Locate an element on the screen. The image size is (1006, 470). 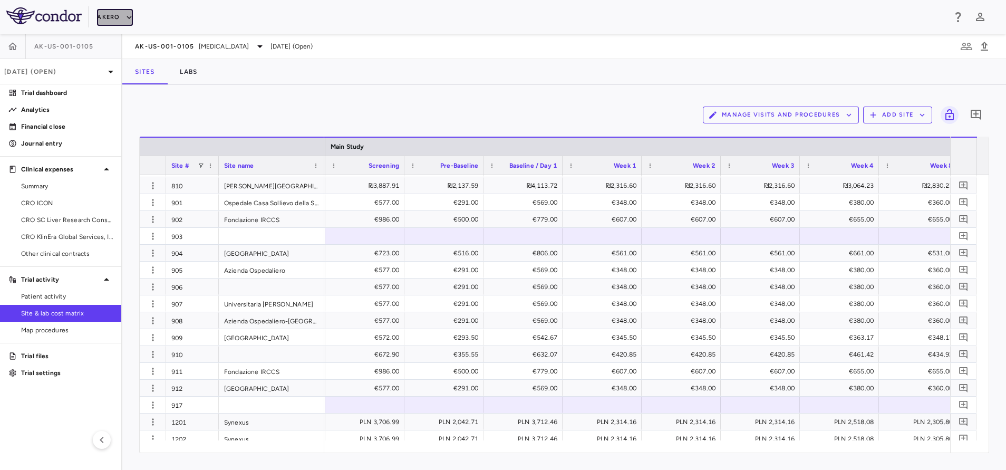
div: €345.50 is located at coordinates (683, 337).